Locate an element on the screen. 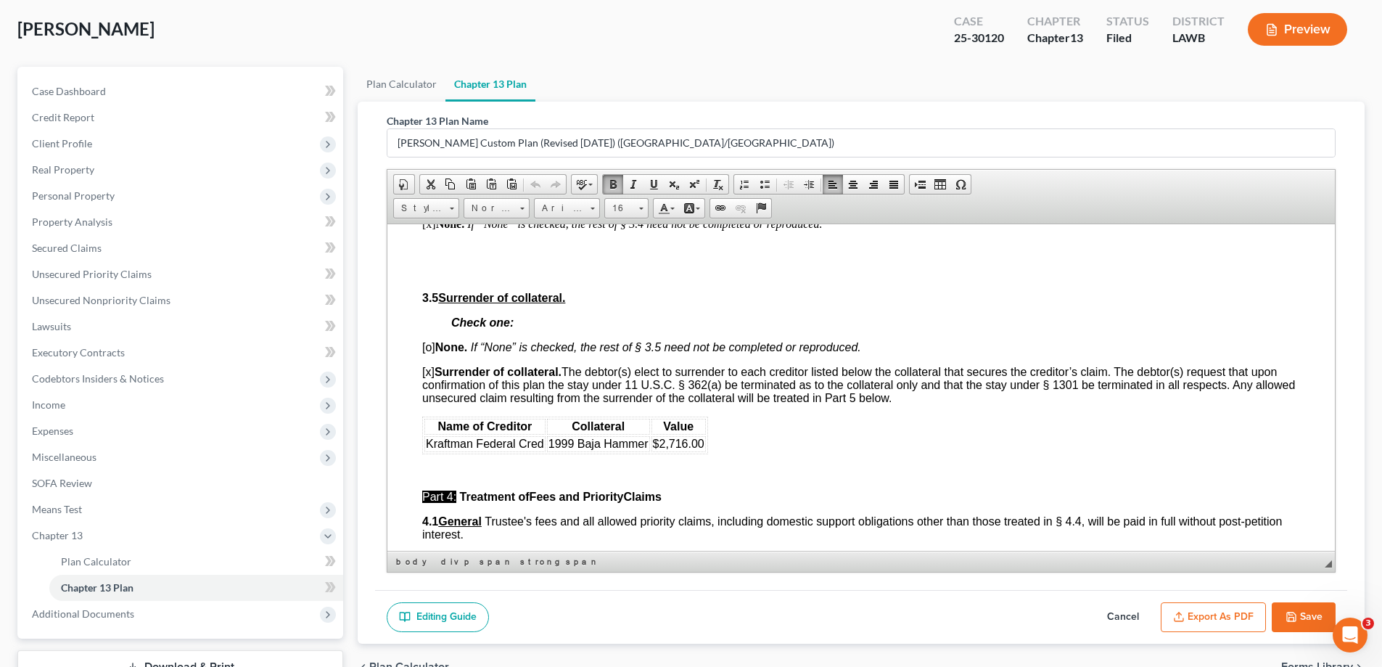 This screenshot has height=667, width=1382. a: Case Dashboard is located at coordinates (181, 91).